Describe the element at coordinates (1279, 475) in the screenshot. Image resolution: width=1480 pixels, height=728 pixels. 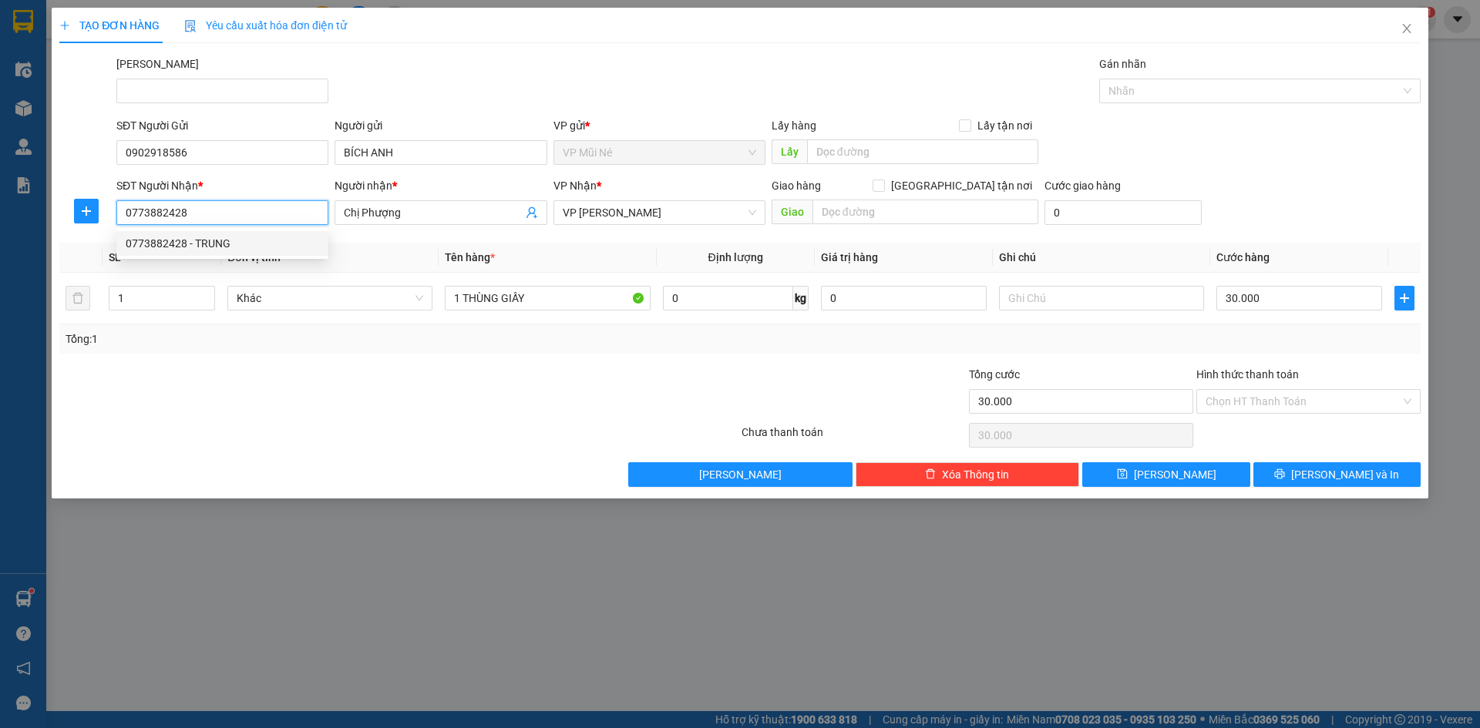
I see `span: printer` at that location.